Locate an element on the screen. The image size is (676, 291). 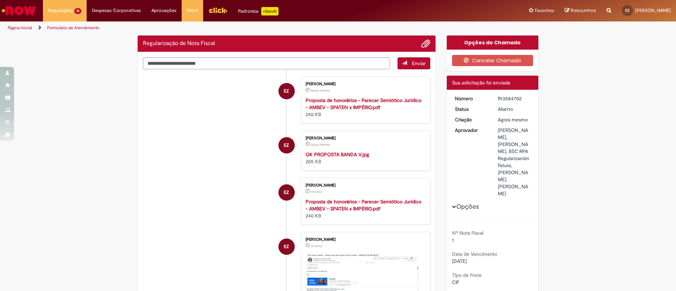
span: 1 is located at coordinates (453, 240).